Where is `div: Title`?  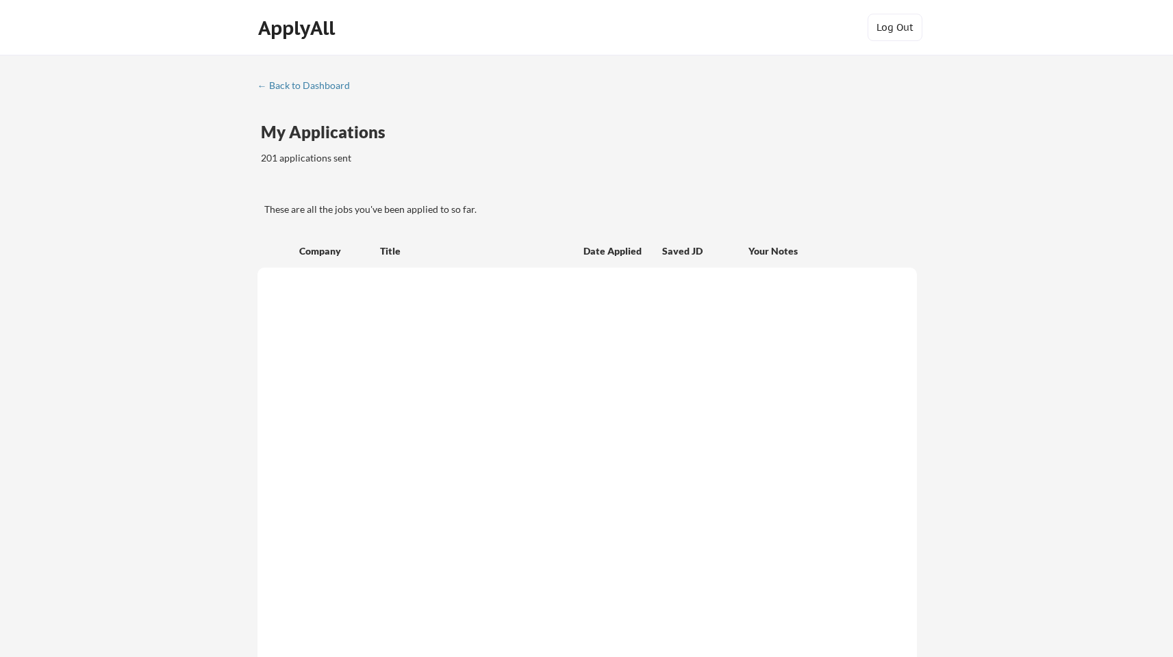 div: Title is located at coordinates (475, 251).